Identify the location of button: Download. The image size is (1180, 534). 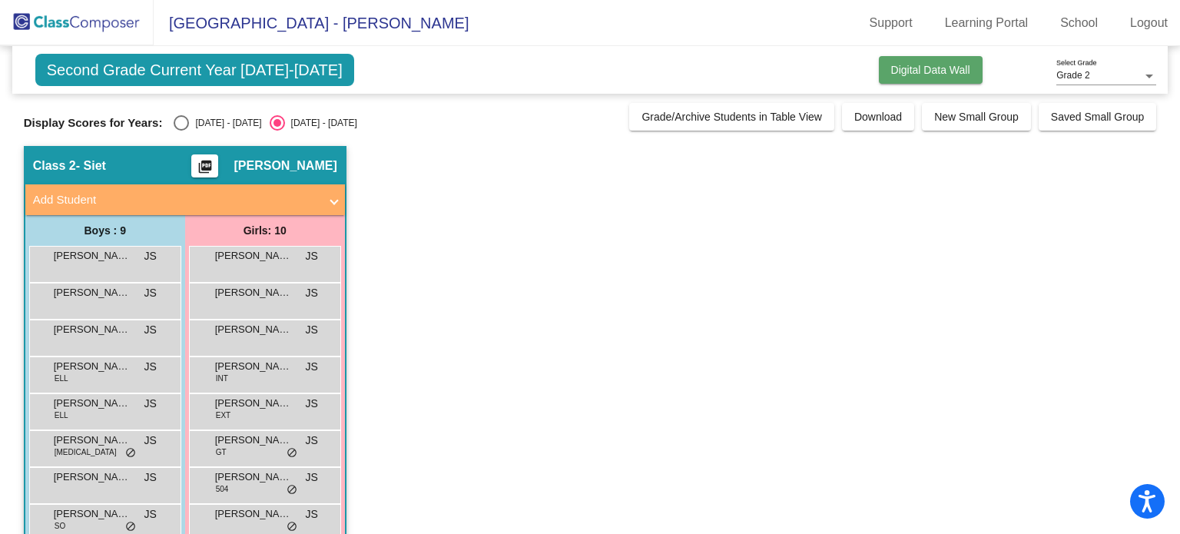
(878, 117).